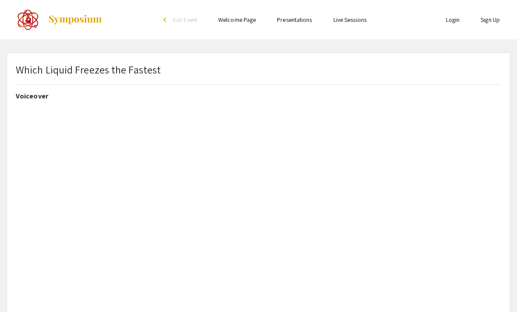  What do you see at coordinates (166, 20) in the screenshot?
I see `div: arrow_back_ios` at bounding box center [166, 20].